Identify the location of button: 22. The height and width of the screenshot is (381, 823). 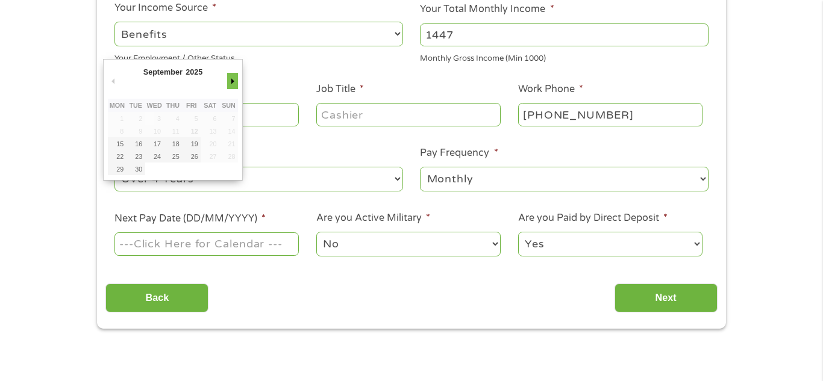
(117, 156).